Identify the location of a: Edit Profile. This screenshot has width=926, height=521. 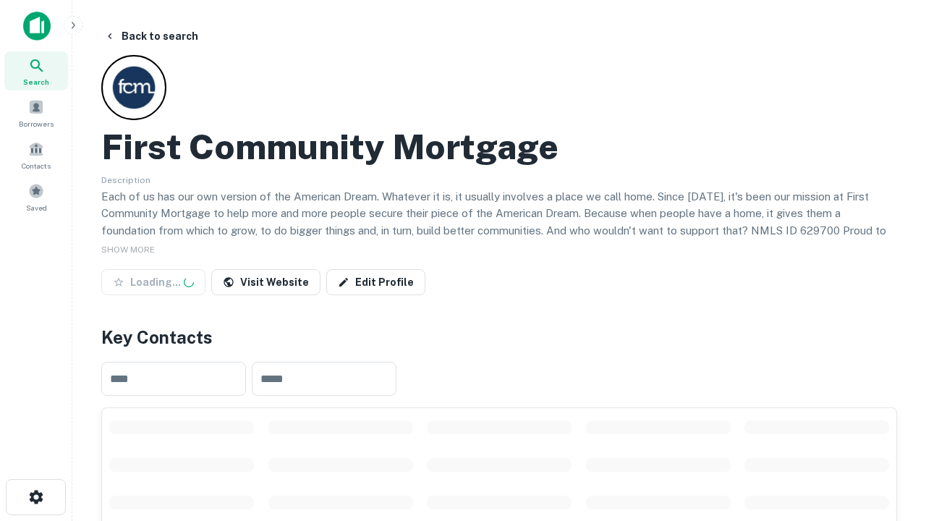
(375, 282).